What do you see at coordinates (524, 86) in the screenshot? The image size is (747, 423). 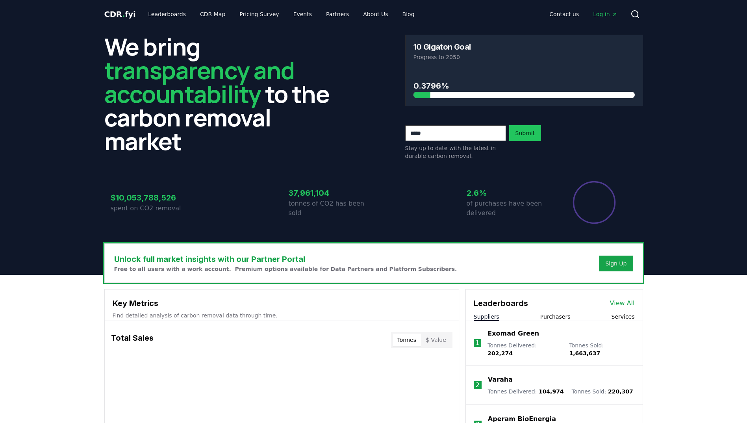 I see `h3: 0.3796%` at bounding box center [524, 86].